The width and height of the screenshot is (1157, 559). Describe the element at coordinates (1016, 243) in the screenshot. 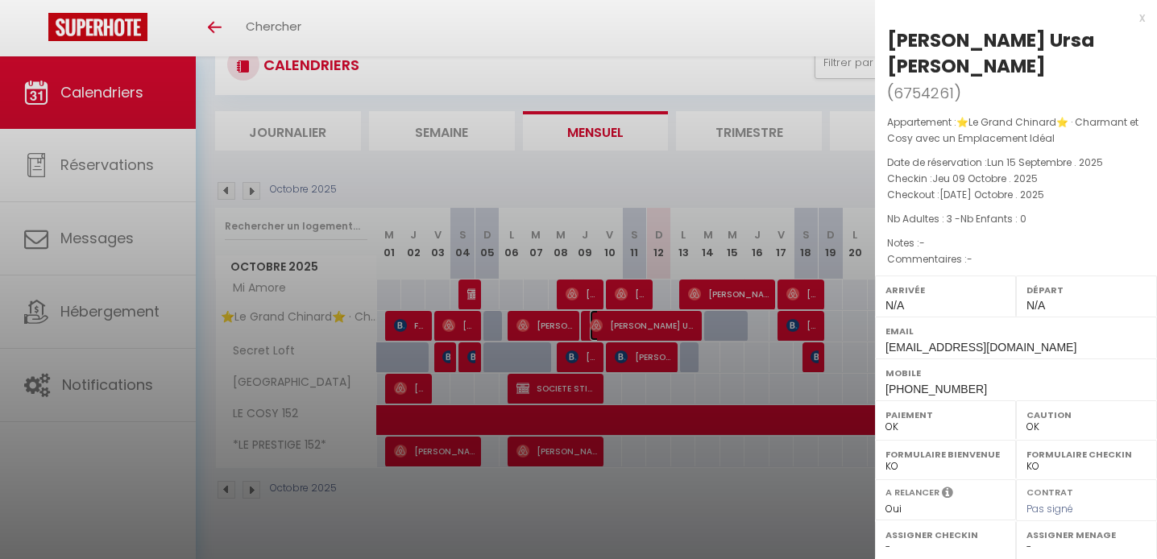

I see `p: Notes :` at that location.